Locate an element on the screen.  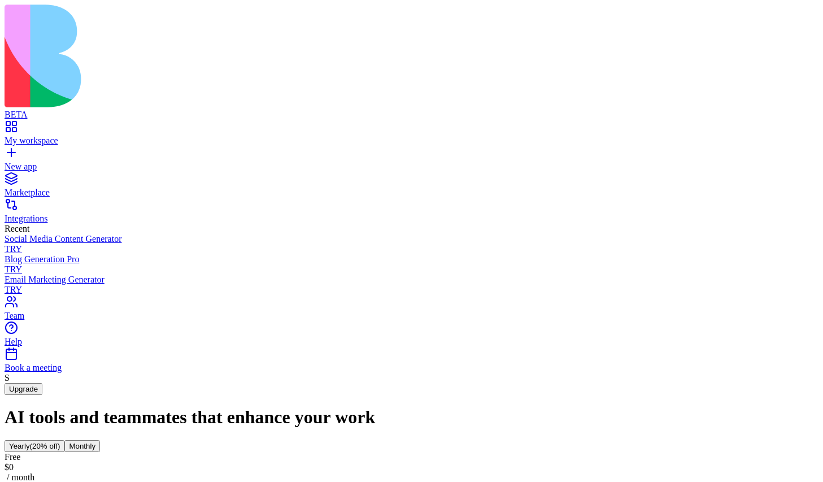
button: Upgrade is located at coordinates (23, 389).